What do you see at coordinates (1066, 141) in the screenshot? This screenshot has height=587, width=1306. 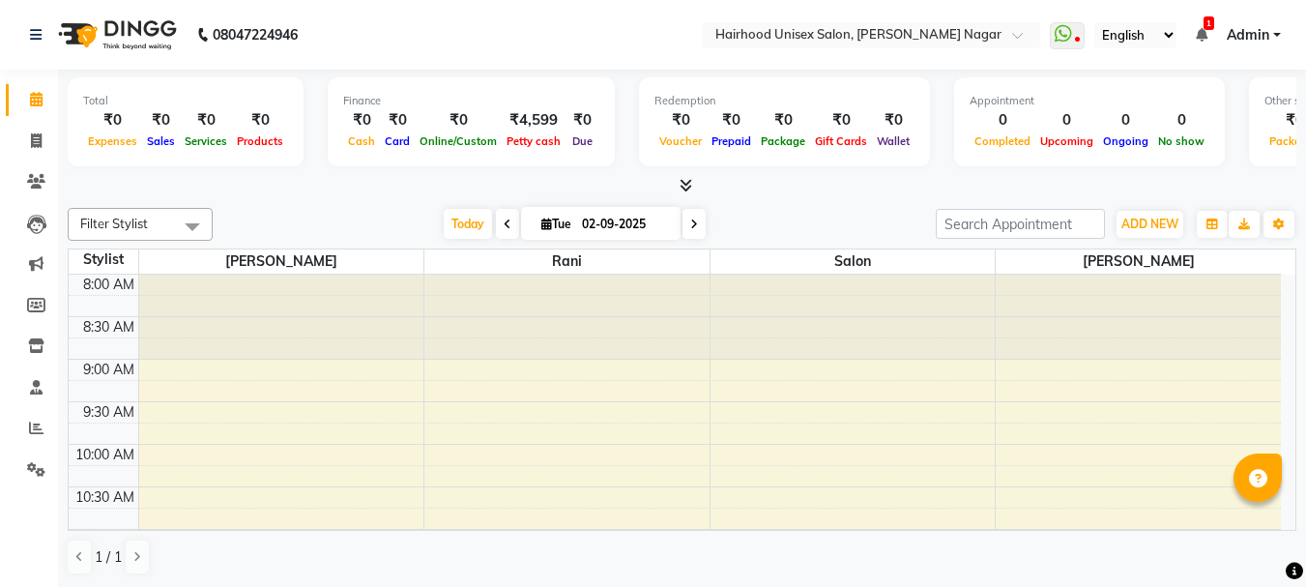 I see `span: Upcoming` at bounding box center [1066, 141].